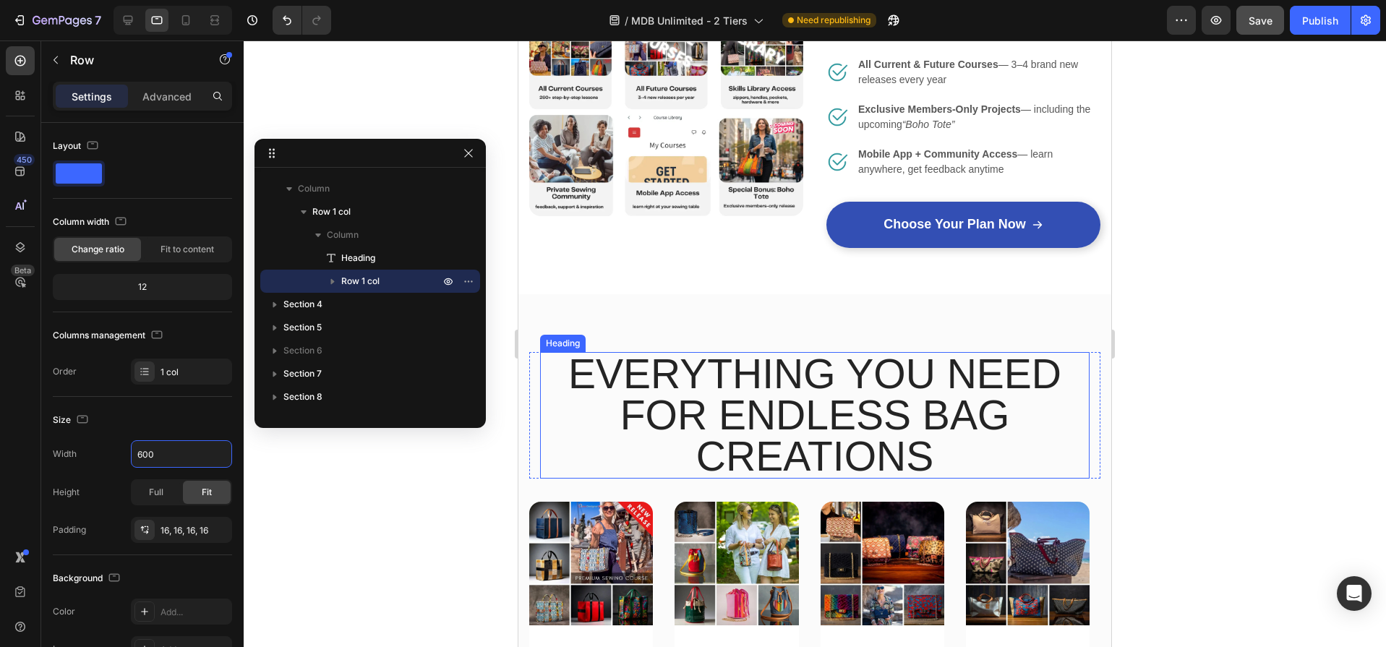 This screenshot has width=1386, height=647. I want to click on div: Open Intercom Messenger, so click(1354, 594).